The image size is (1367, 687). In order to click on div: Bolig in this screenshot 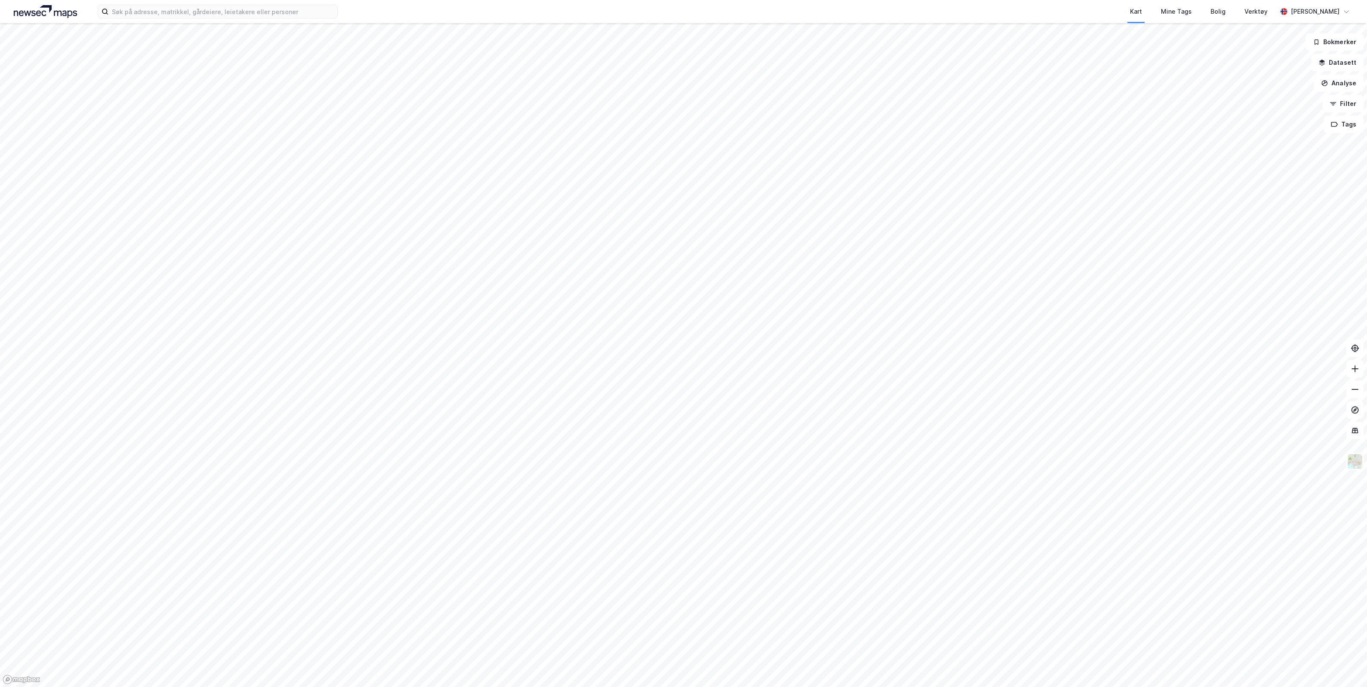, I will do `click(1218, 12)`.